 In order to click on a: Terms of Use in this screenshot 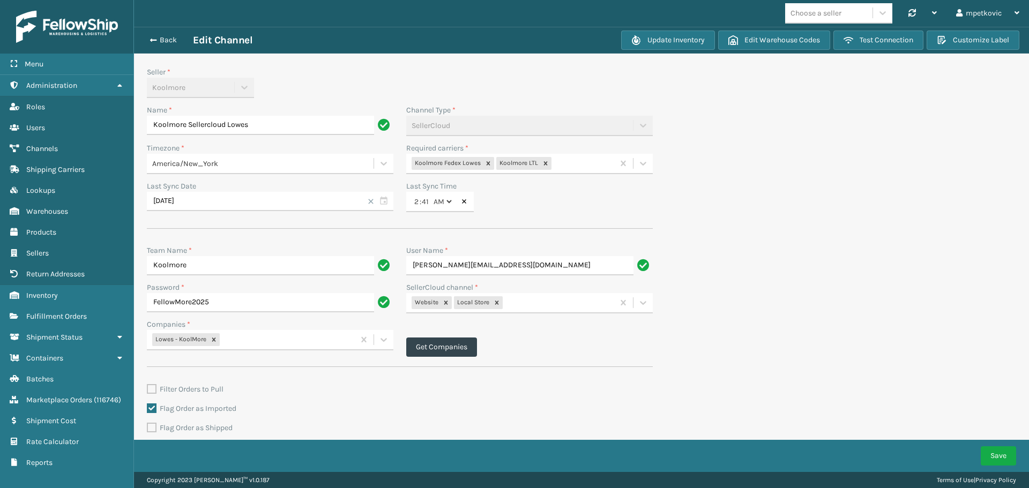, I will do `click(955, 480)`.